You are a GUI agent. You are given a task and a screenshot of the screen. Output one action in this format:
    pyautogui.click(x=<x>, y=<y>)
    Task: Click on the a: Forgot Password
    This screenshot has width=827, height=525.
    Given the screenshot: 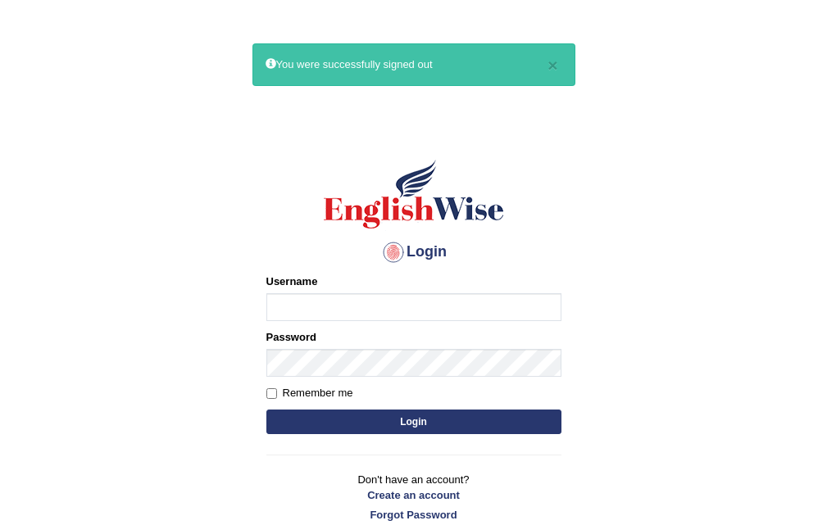 What is the action you would take?
    pyautogui.click(x=414, y=515)
    